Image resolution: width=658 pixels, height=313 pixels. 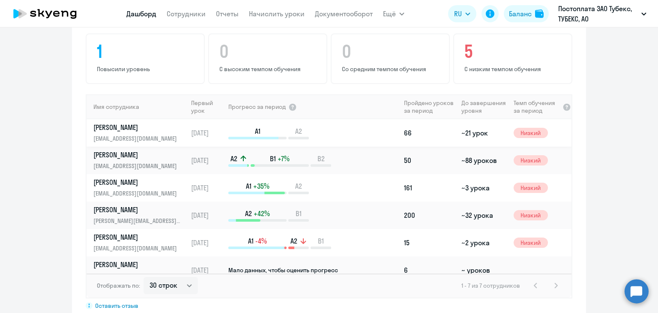 I want to click on span: Отображать по:, so click(x=118, y=285).